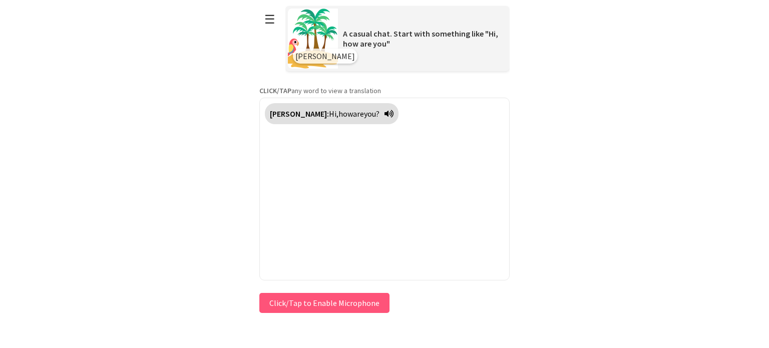 Image resolution: width=769 pixels, height=348 pixels. I want to click on strong: CLICK/TAP, so click(275, 91).